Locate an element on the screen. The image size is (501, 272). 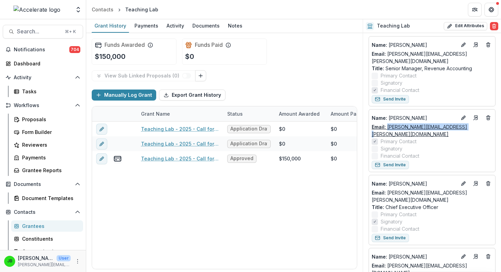
button: Open Activity is located at coordinates (43, 78).